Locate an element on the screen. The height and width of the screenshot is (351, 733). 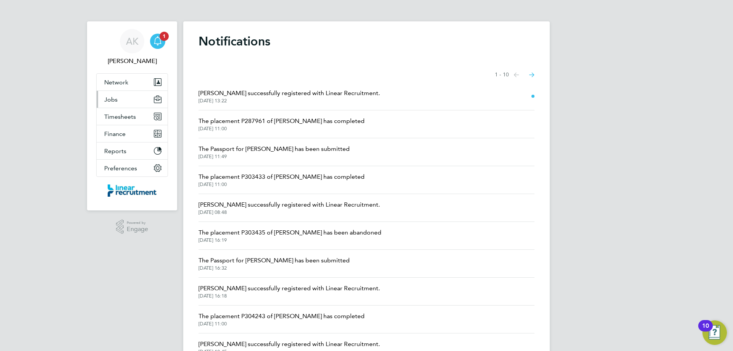
nav: Select page of notifications list is located at coordinates (515, 75).